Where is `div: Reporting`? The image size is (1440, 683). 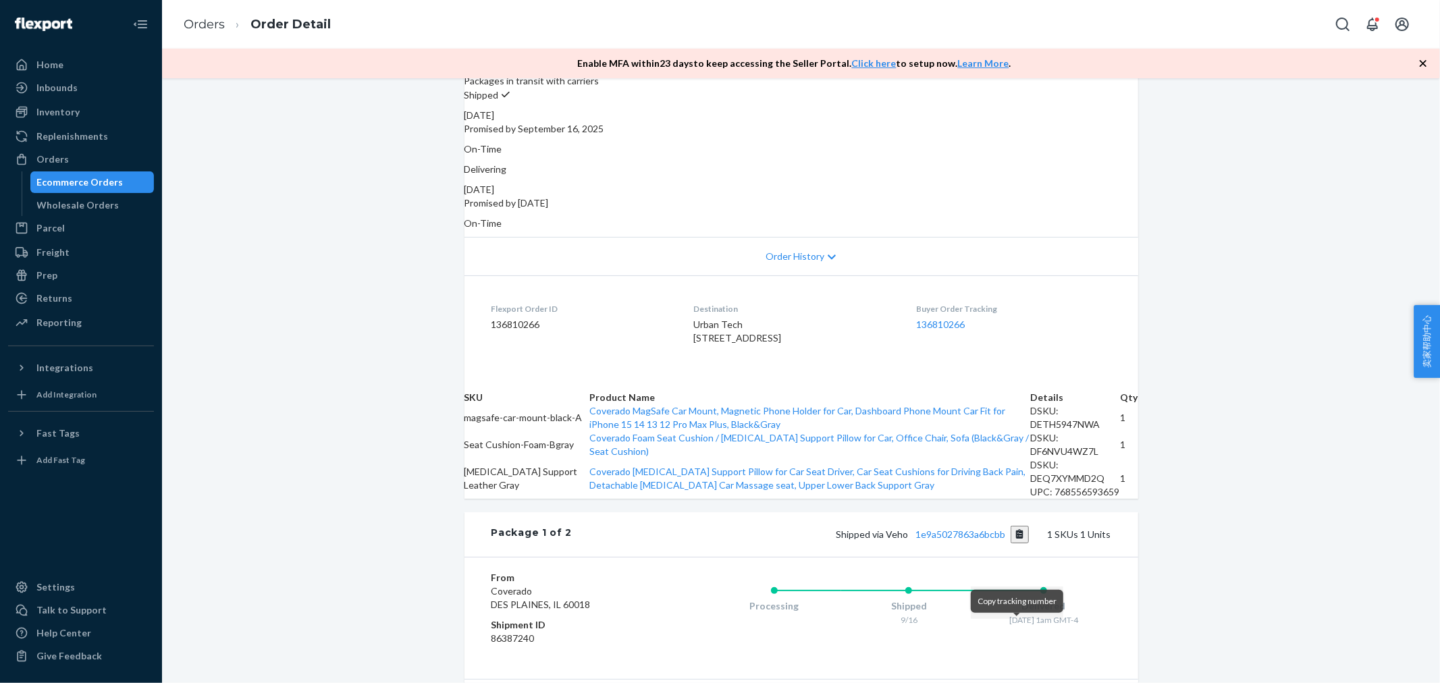
div: Reporting is located at coordinates (59, 323).